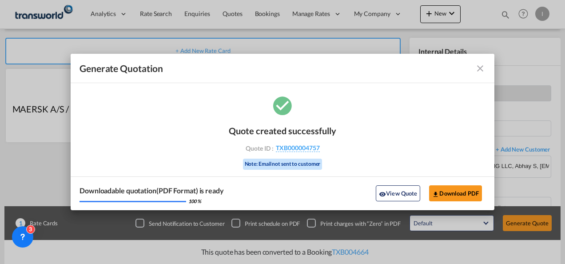 This screenshot has height=264, width=565. I want to click on div: Quote created successfully, so click(282, 131).